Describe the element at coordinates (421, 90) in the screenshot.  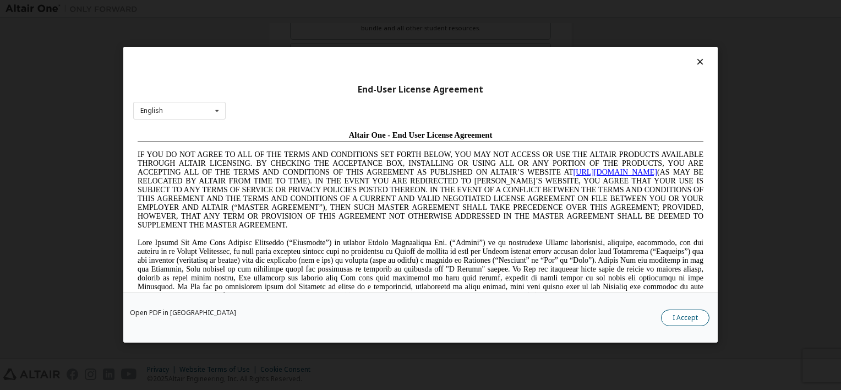
I see `div: End-User License Agreement` at that location.